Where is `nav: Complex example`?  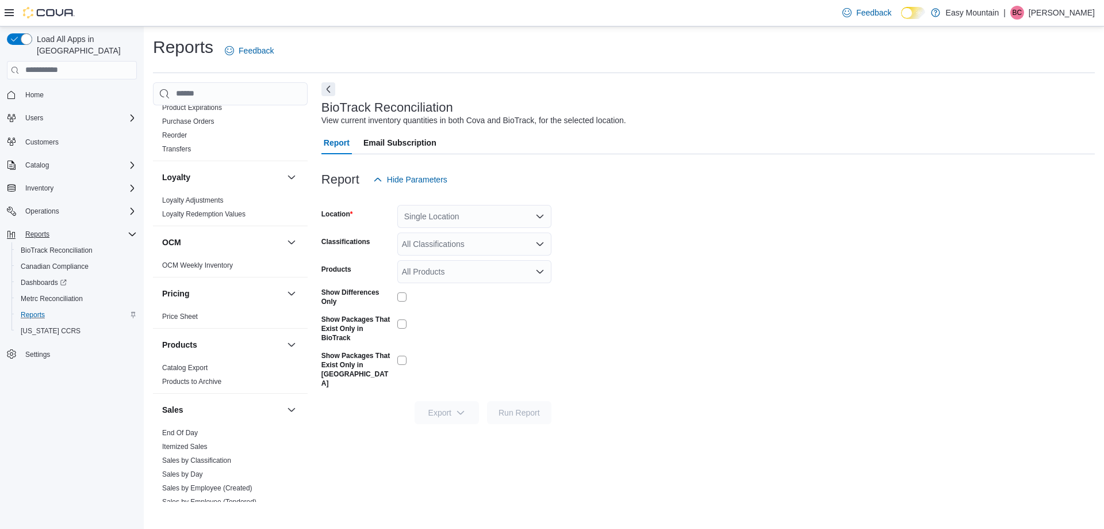 nav: Complex example is located at coordinates (72, 237).